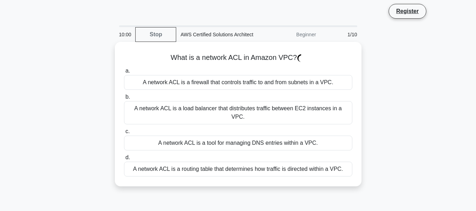  What do you see at coordinates (238, 82) in the screenshot?
I see `div: A network ACL is a firewall that controls traffic to and from subnets in a VPC.` at bounding box center [238, 82].